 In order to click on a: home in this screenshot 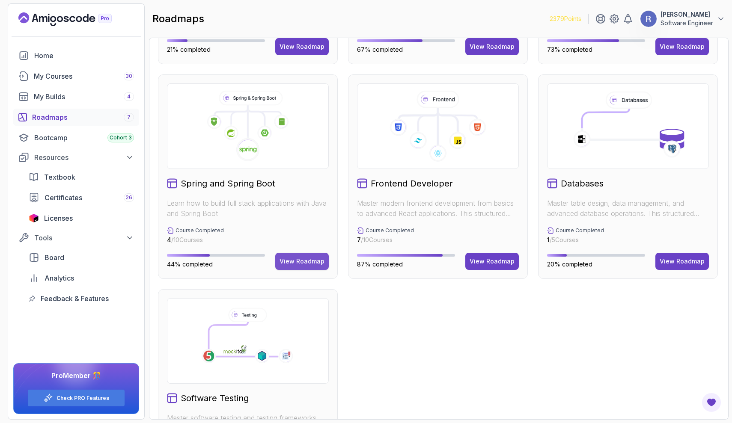, I will do `click(76, 56)`.